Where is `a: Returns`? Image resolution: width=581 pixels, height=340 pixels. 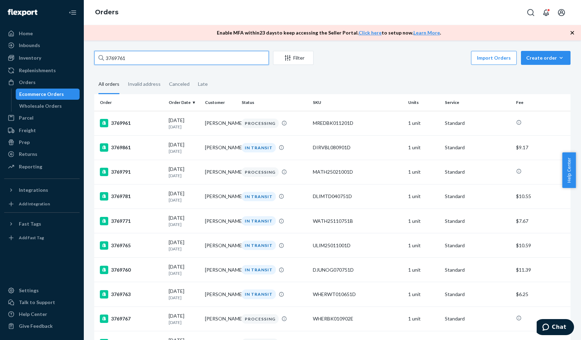
a: Returns is located at coordinates (42, 154).